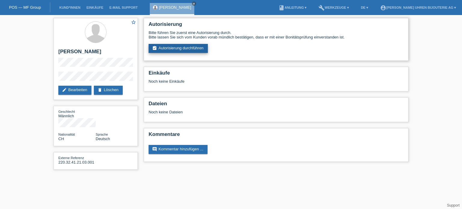 This screenshot has height=209, width=462. What do you see at coordinates (108, 90) in the screenshot?
I see `a: deleteLöschen` at bounding box center [108, 90].